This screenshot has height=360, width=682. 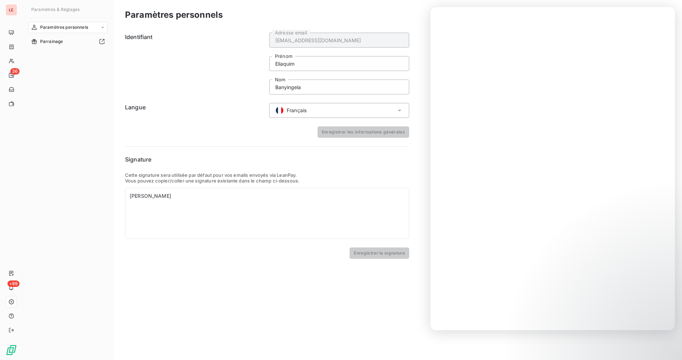 What do you see at coordinates (64, 27) in the screenshot?
I see `span: Paramètres personnels` at bounding box center [64, 27].